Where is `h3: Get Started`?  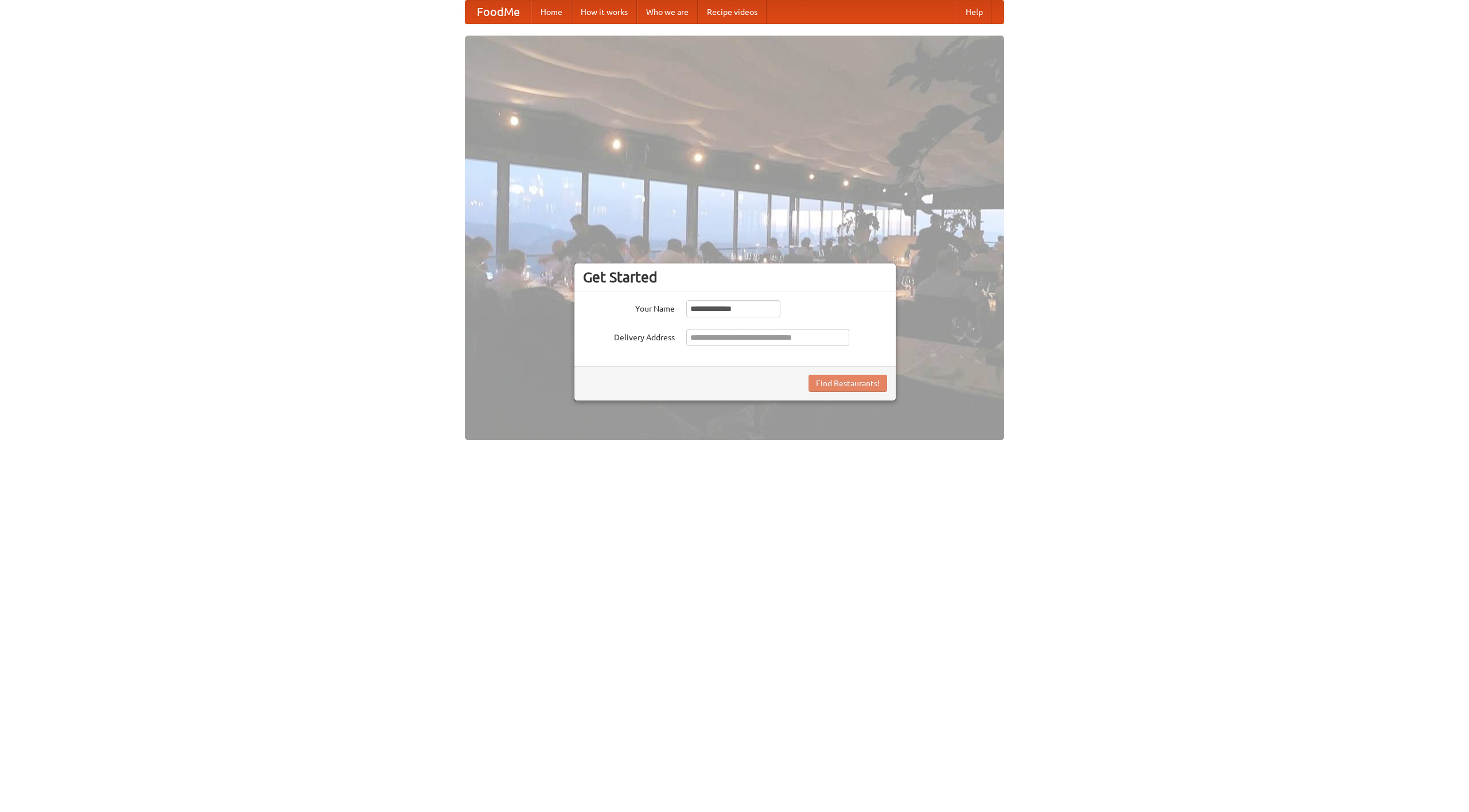 h3: Get Started is located at coordinates (735, 278).